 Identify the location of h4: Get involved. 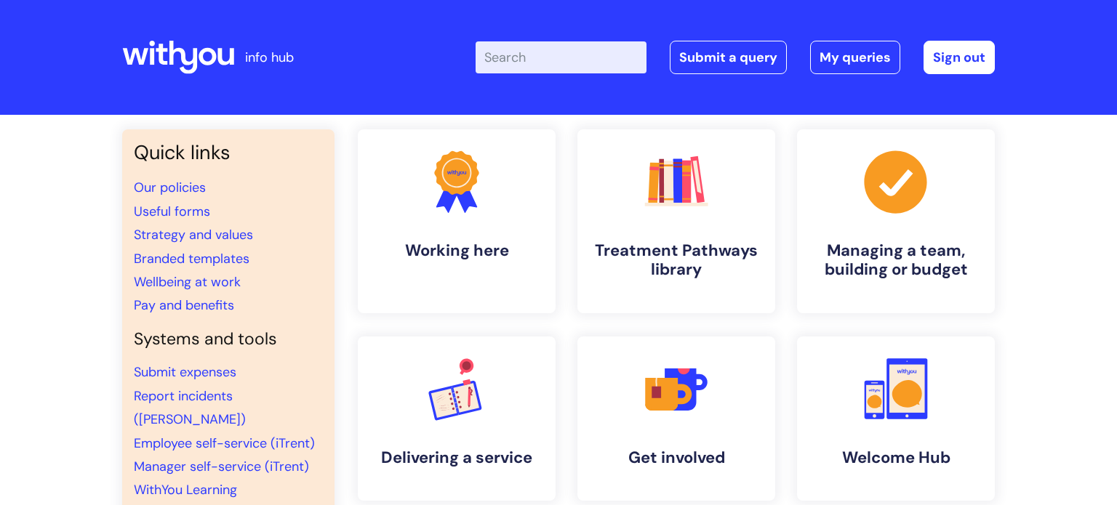
(676, 458).